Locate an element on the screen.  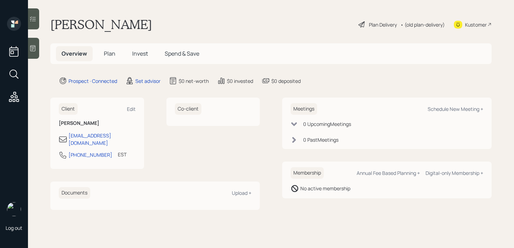
div: $0 deposited is located at coordinates (286, 81).